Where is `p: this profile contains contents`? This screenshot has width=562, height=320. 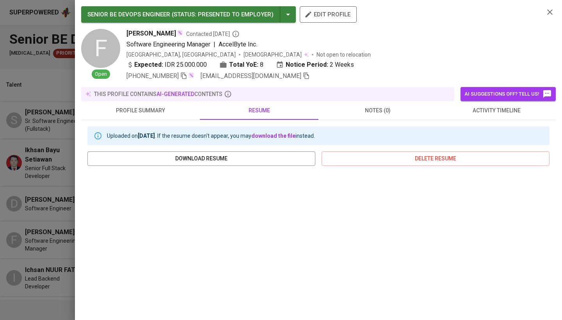
p: this profile contains contents is located at coordinates (158, 94).